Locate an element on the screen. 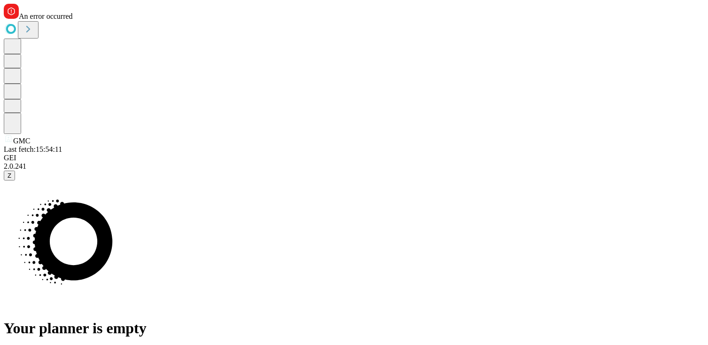 The height and width of the screenshot is (345, 708). span: Z is located at coordinates (9, 175).